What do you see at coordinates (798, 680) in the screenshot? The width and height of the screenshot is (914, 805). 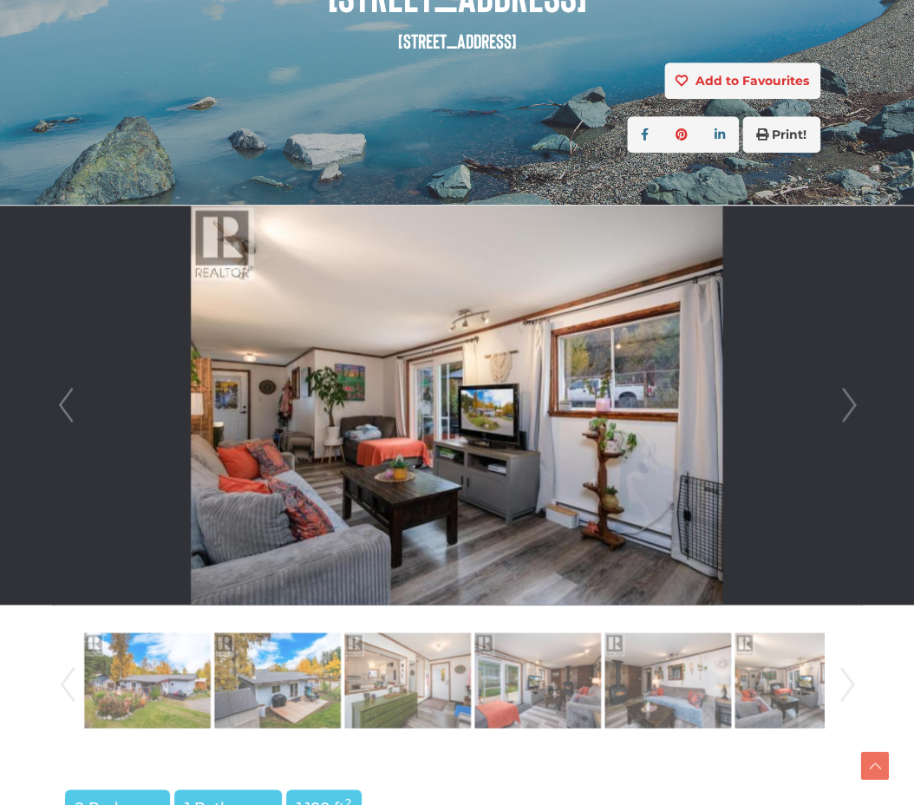 I see `img: Property-28910199-Photo-6.jpg` at bounding box center [798, 680].